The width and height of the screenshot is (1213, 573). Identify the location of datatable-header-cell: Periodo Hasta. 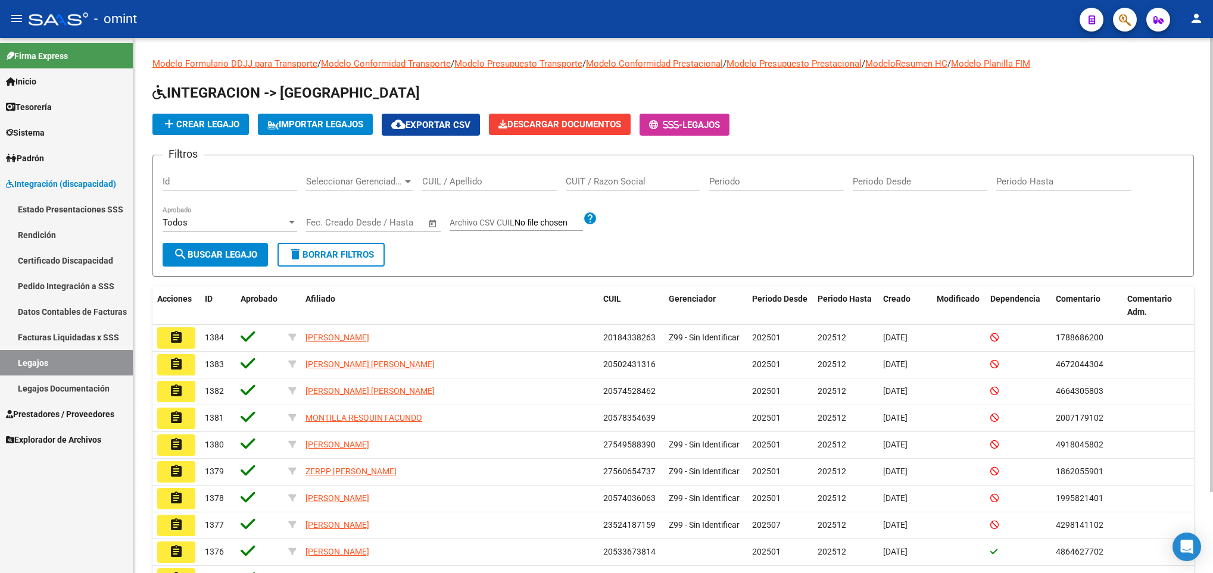
(846, 306).